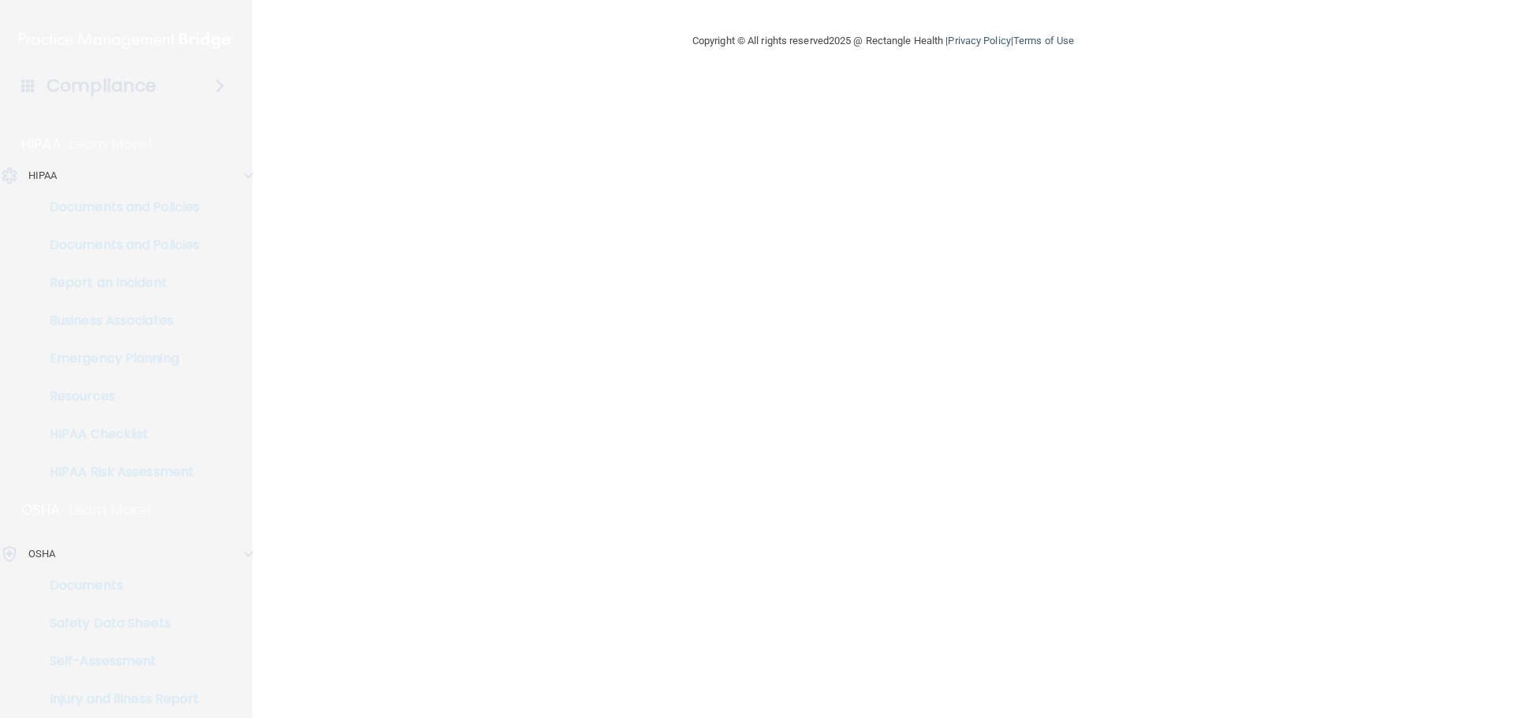 The height and width of the screenshot is (718, 1514). Describe the element at coordinates (117, 434) in the screenshot. I see `p: HIPAA Checklist` at that location.